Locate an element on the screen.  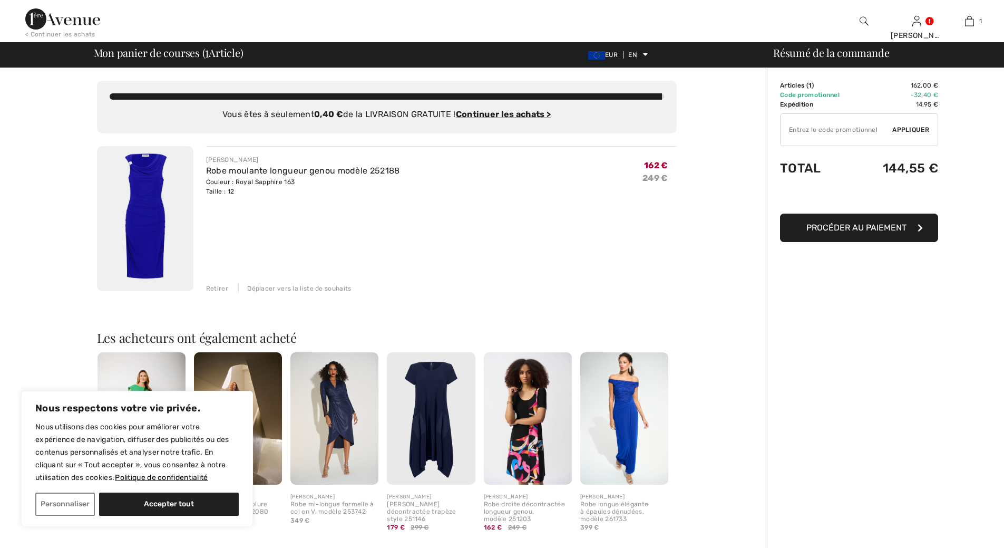
img: Mon sac is located at coordinates (970, 21).